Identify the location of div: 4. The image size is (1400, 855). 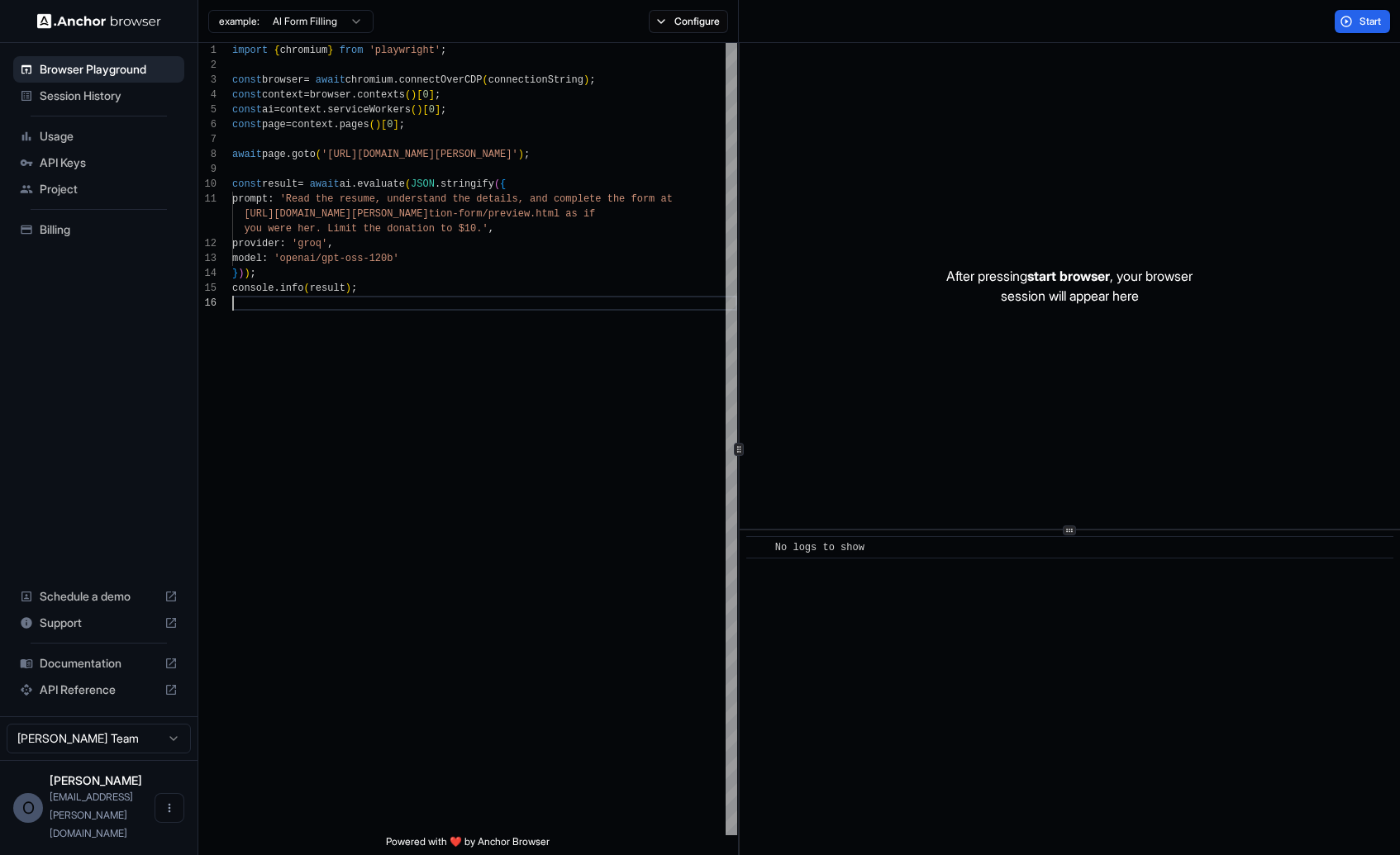
(208, 95).